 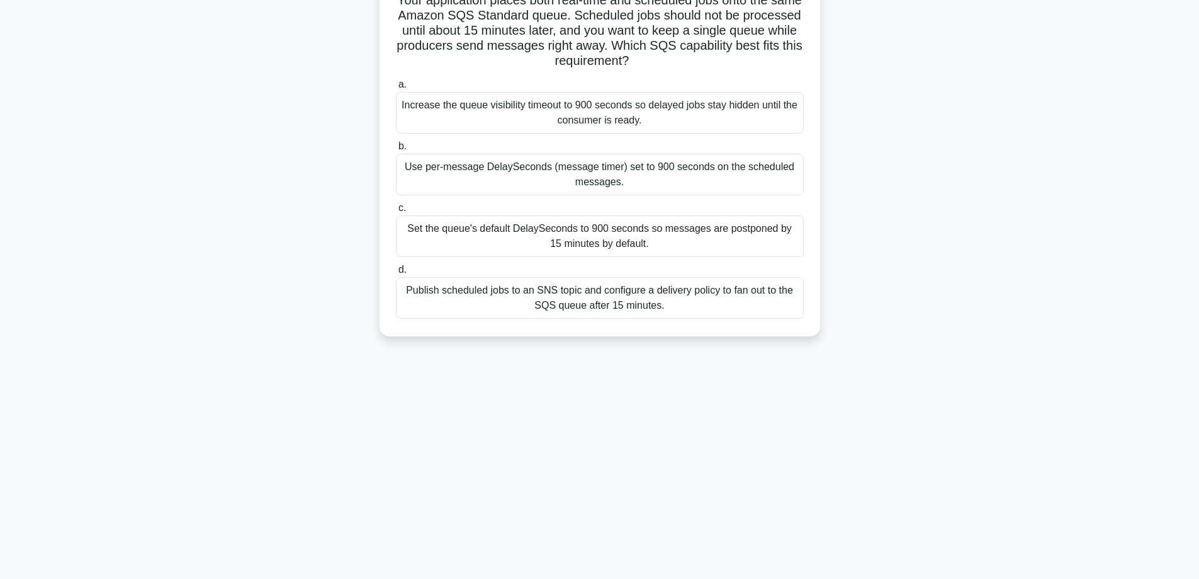 What do you see at coordinates (402, 207) in the screenshot?
I see `span: c.` at bounding box center [402, 207].